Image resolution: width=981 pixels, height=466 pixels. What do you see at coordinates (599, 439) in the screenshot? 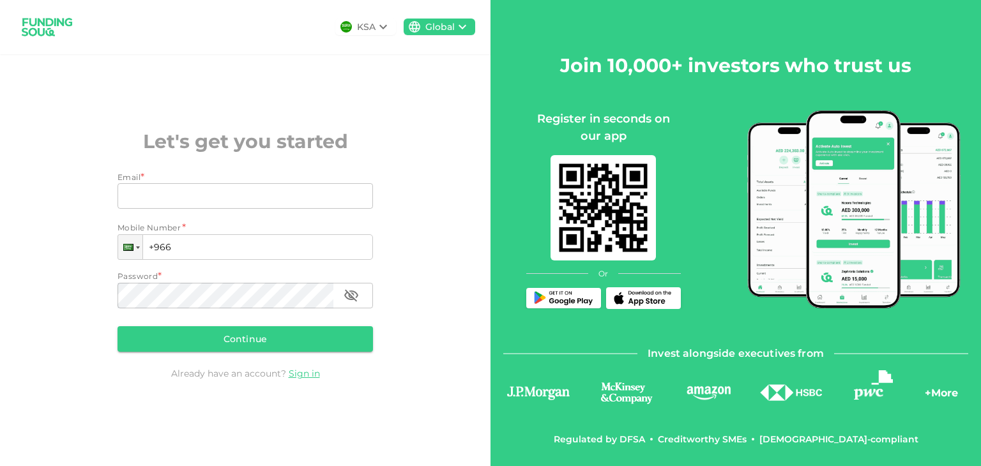
I see `div: Regulated by DFSA` at bounding box center [599, 439].